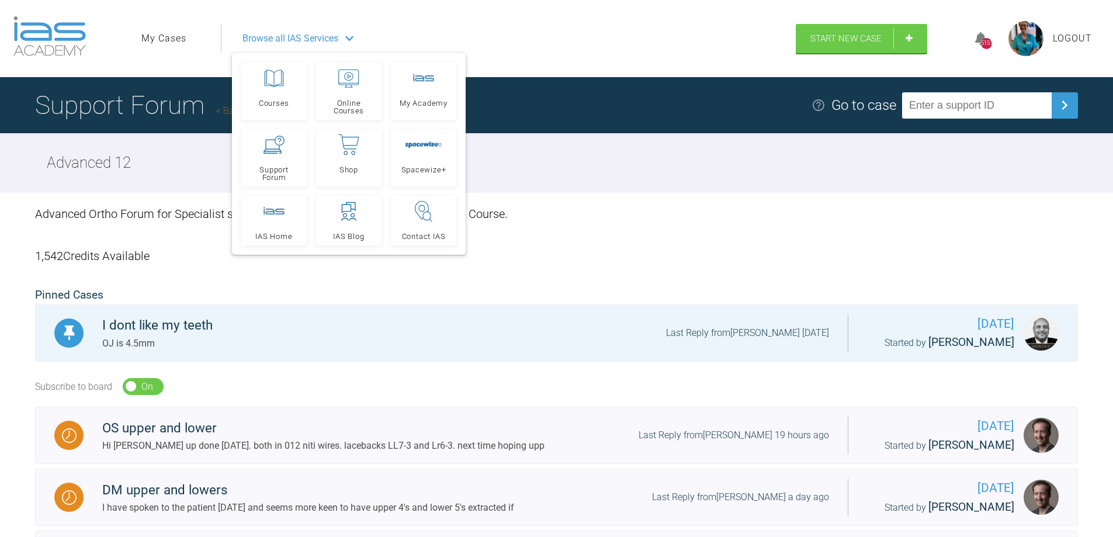 This screenshot has width=1113, height=537. I want to click on img: profile.png, so click(1026, 39).